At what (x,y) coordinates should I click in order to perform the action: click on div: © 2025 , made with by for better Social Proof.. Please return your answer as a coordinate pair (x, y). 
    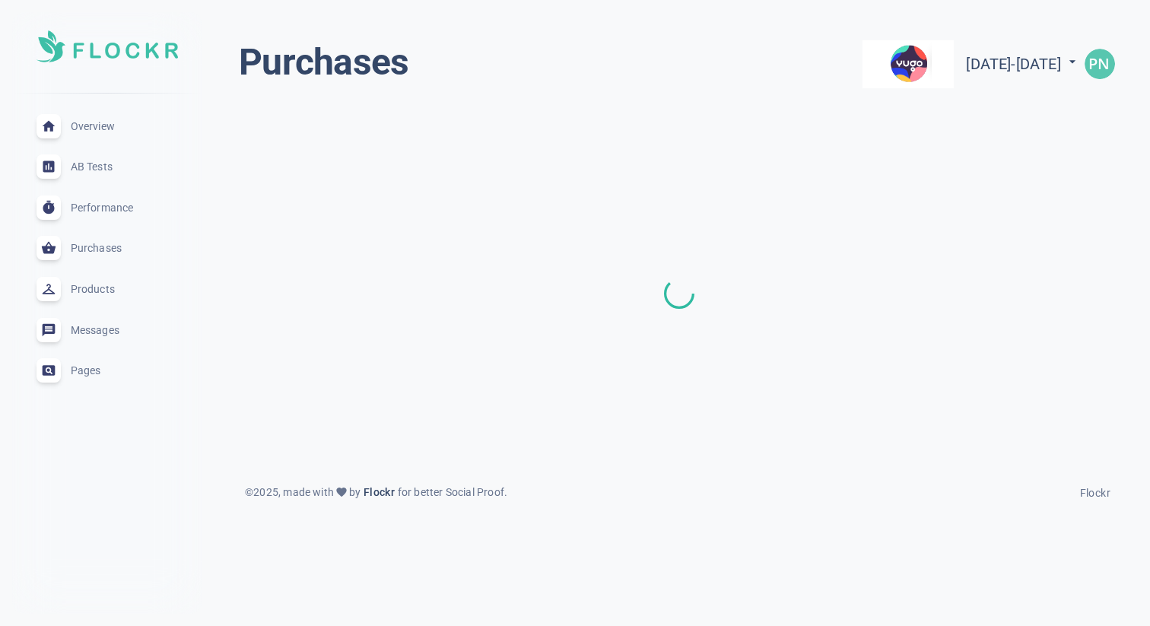
    Looking at the image, I should click on (376, 492).